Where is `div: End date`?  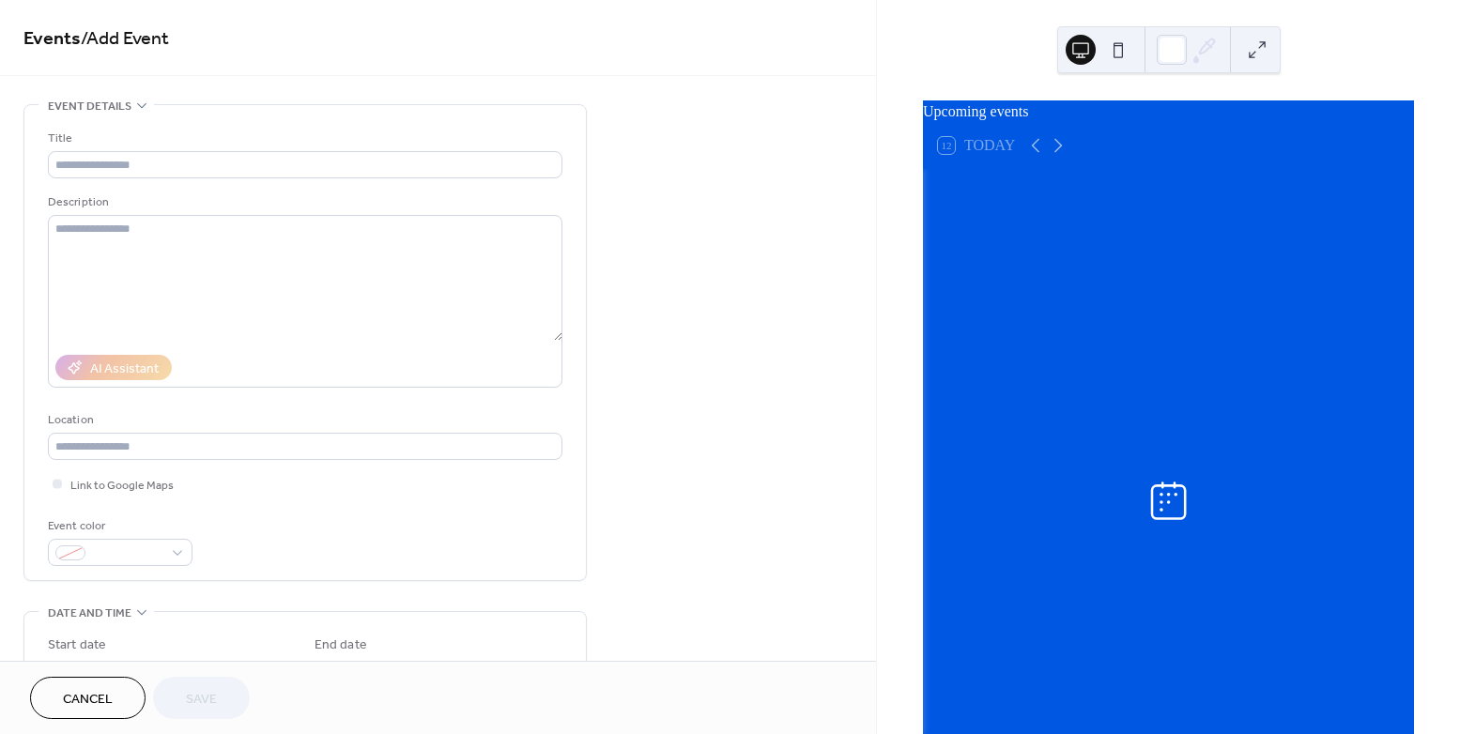 div: End date is located at coordinates (341, 645).